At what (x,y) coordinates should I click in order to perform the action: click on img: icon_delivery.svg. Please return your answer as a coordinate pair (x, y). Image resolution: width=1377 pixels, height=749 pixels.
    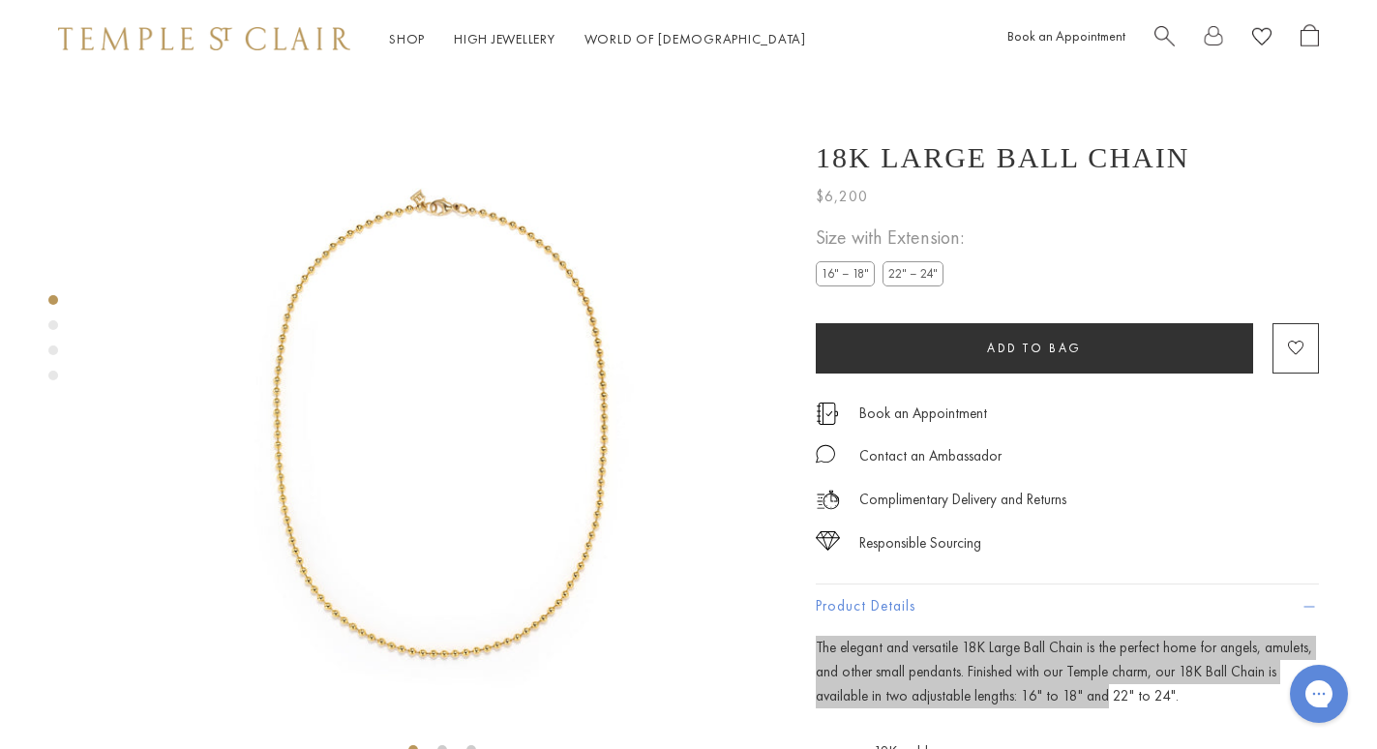
    Looking at the image, I should click on (827, 499).